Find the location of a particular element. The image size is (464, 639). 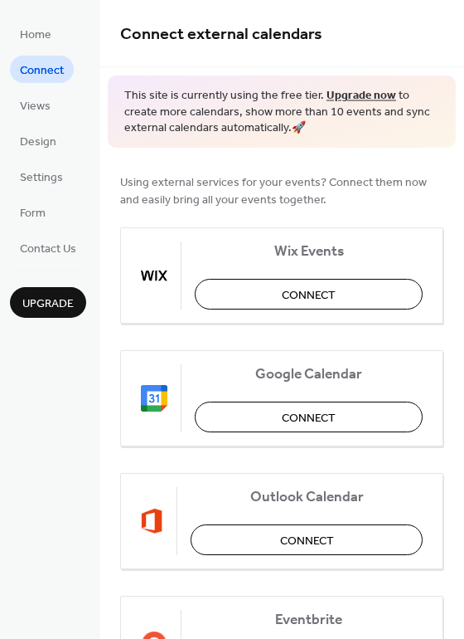

span: Outlook Calendar is located at coordinates (307, 496).